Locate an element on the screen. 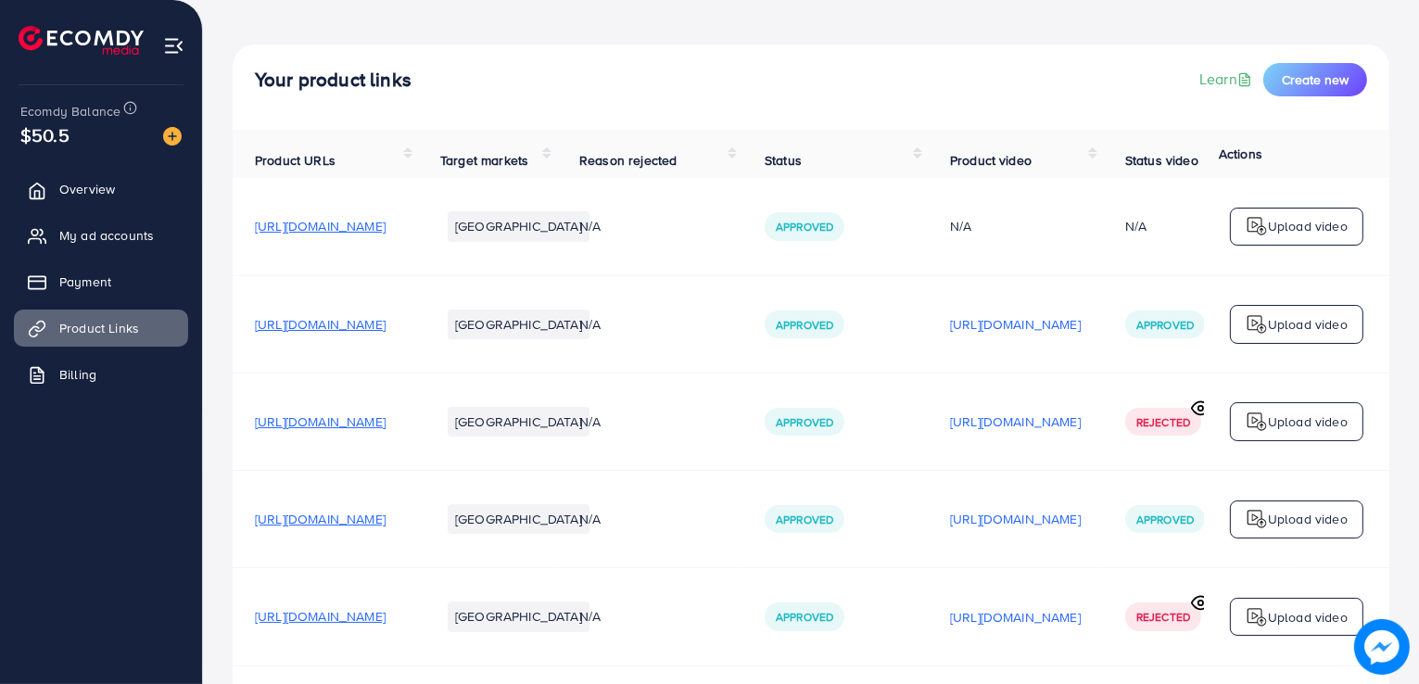  a: logo is located at coordinates (81, 40).